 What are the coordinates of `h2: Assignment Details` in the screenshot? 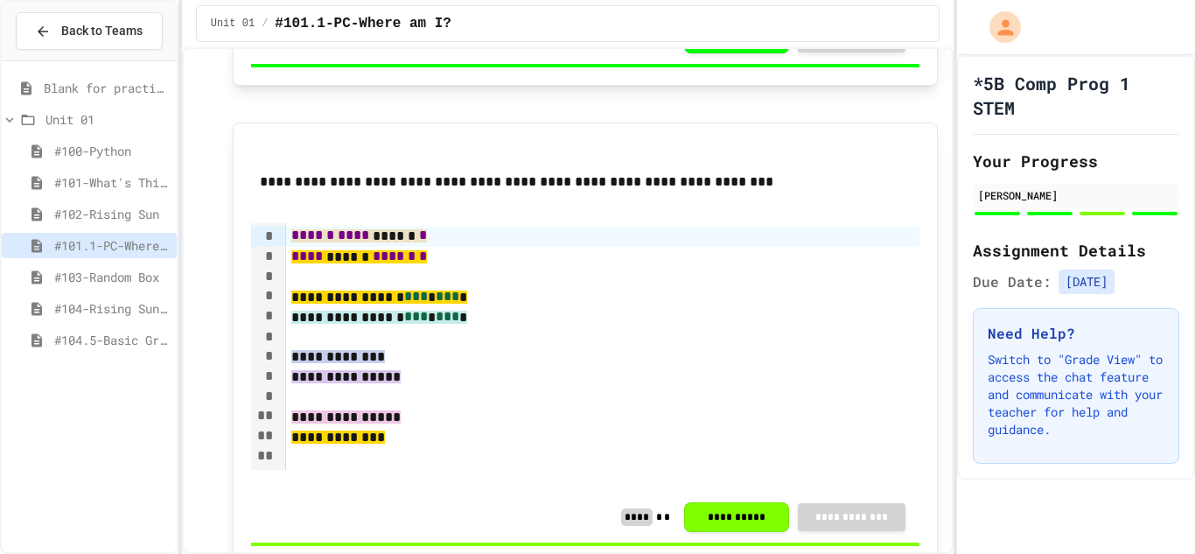 It's located at (1076, 250).